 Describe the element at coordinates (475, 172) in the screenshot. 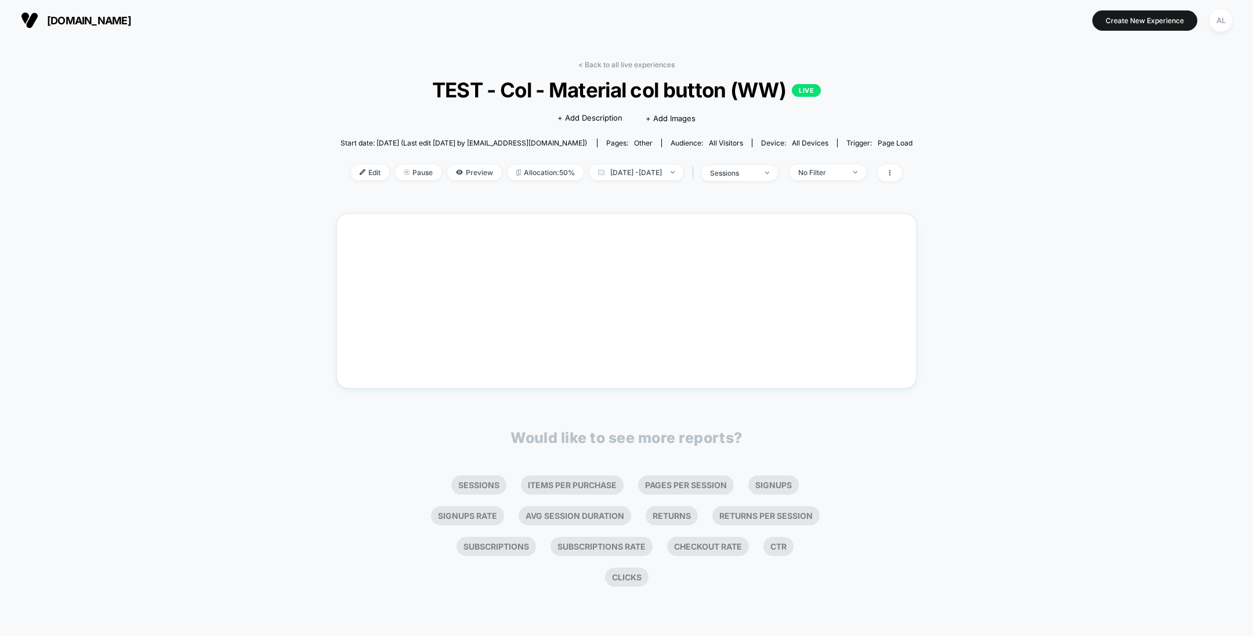

I see `span: Preview` at that location.